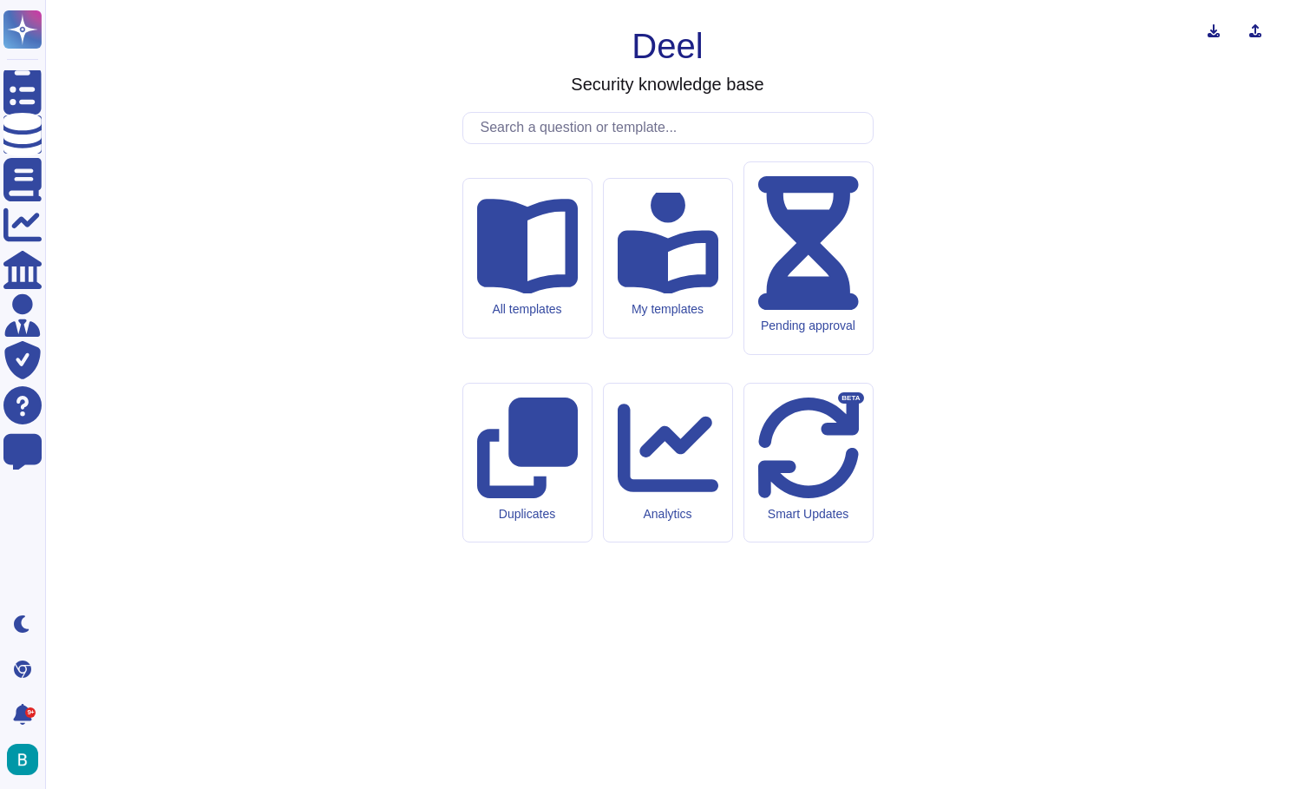  Describe the element at coordinates (668, 514) in the screenshot. I see `div: Analytics` at that location.